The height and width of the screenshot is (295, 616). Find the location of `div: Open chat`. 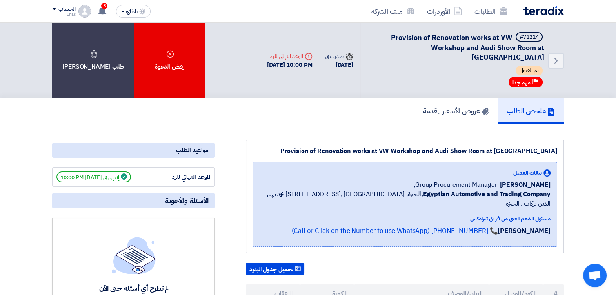

div: Open chat is located at coordinates (595, 275).